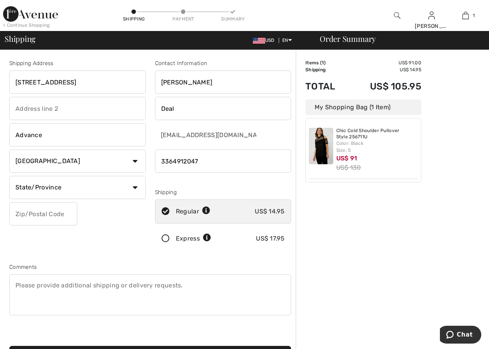  What do you see at coordinates (270, 211) in the screenshot?
I see `div: US$ 14.95` at bounding box center [270, 211].